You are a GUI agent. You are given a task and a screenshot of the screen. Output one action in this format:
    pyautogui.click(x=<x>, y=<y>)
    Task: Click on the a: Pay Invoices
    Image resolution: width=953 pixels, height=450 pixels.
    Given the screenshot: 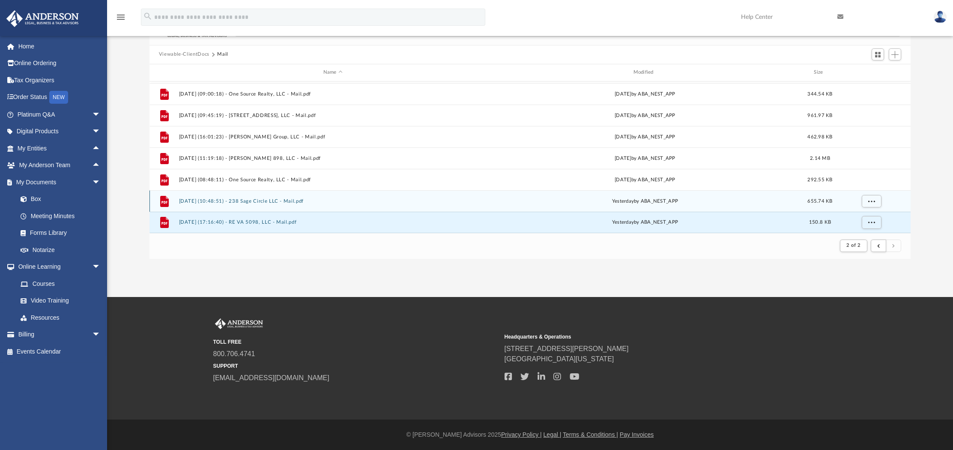 What is the action you would take?
    pyautogui.click(x=637, y=434)
    